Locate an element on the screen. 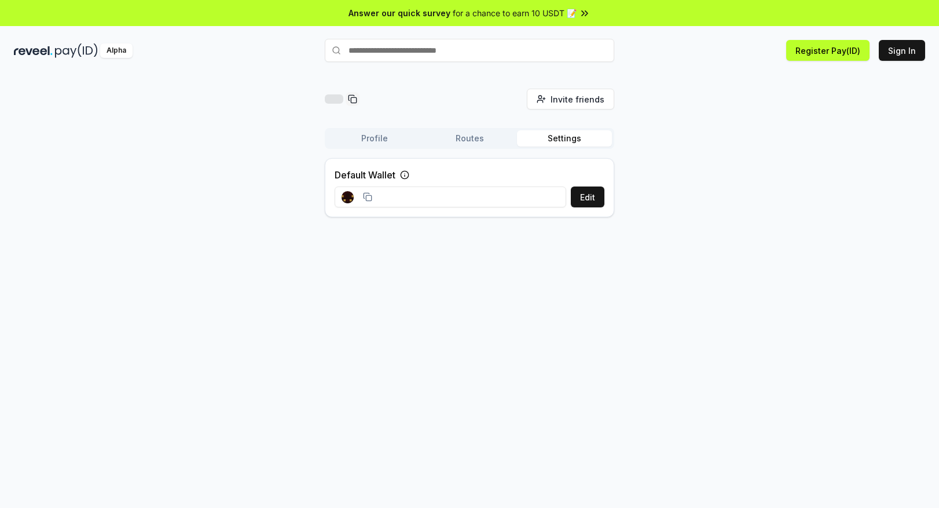 The width and height of the screenshot is (939, 508). div: Alpha is located at coordinates (116, 50).